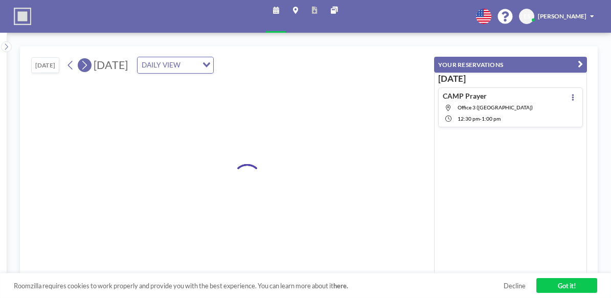 The image size is (611, 298). Describe the element at coordinates (341, 286) in the screenshot. I see `a: here.` at that location.